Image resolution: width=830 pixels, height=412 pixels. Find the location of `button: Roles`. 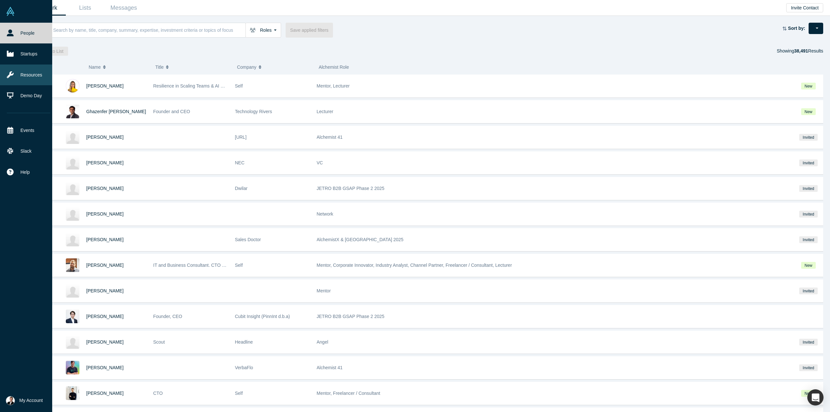

button: Roles is located at coordinates (263, 30).